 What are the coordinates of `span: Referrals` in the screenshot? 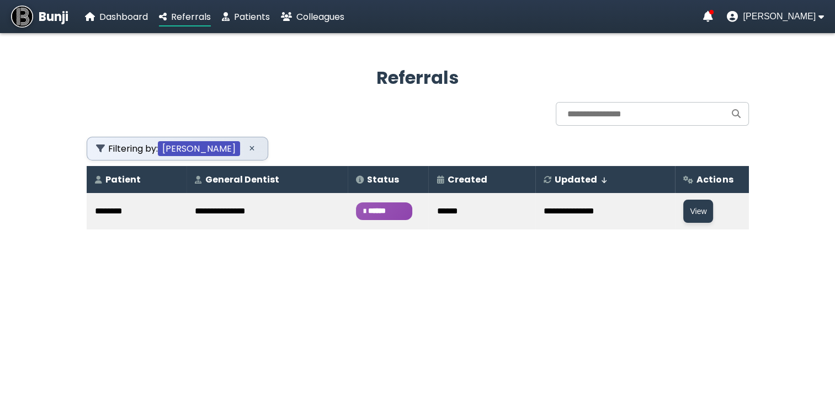 It's located at (191, 17).